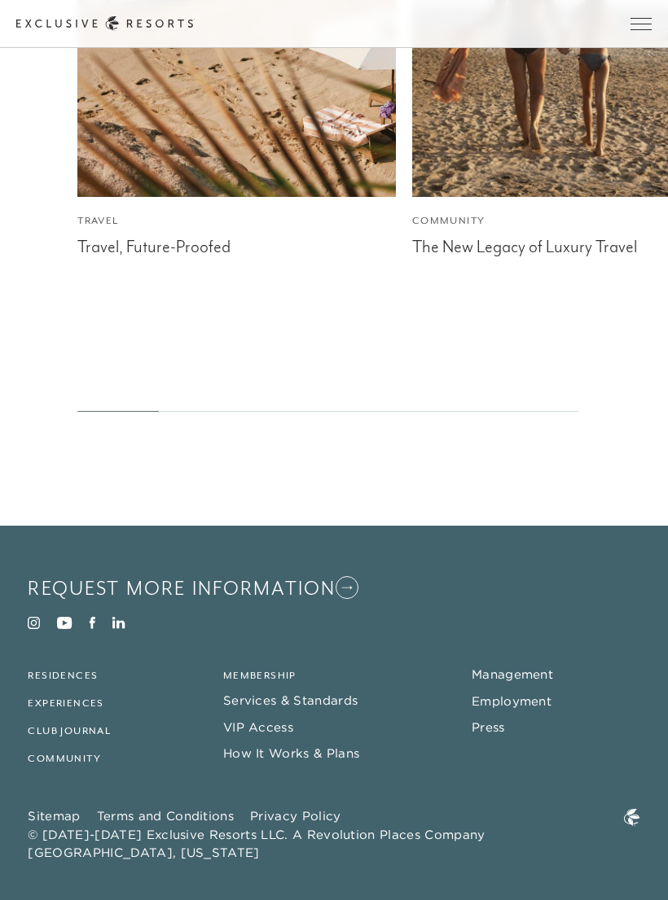 Image resolution: width=668 pixels, height=900 pixels. What do you see at coordinates (64, 759) in the screenshot?
I see `a: Community` at bounding box center [64, 759].